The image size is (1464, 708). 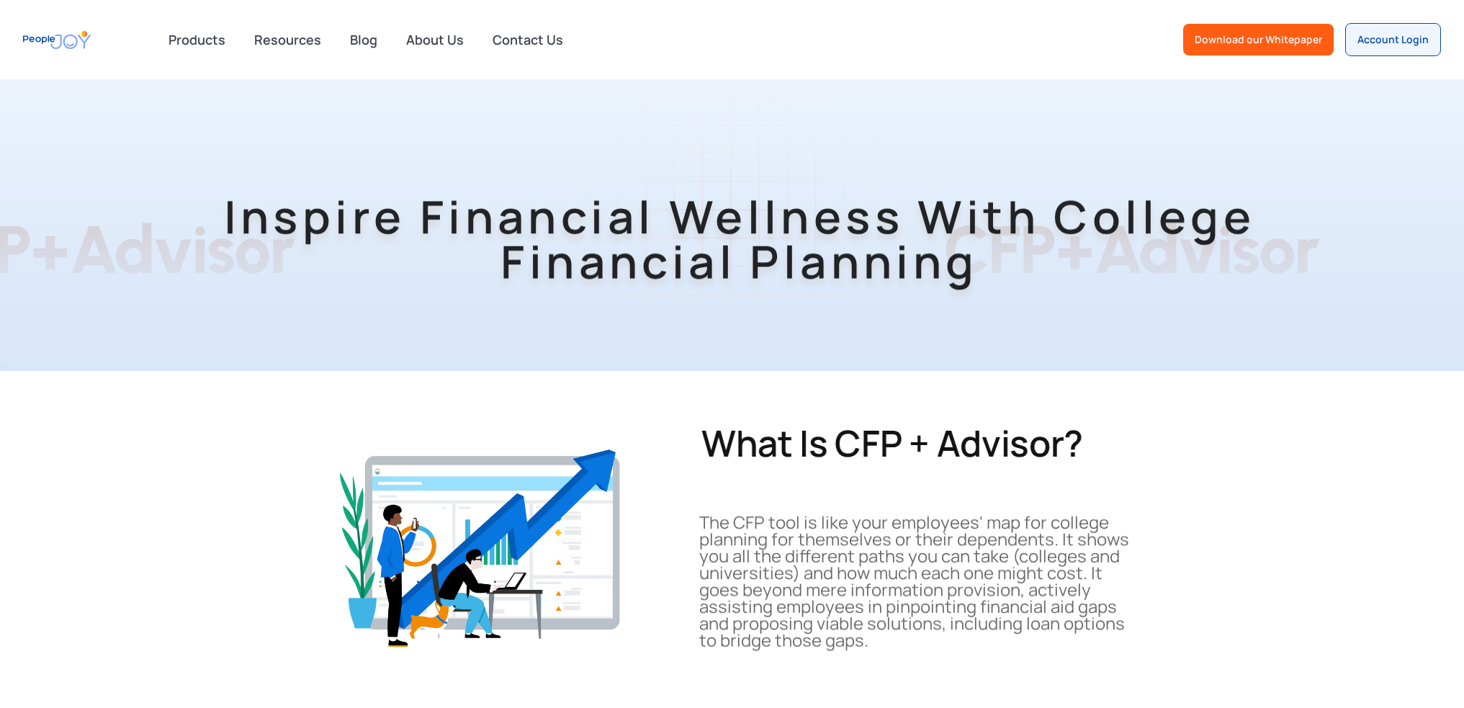 I want to click on a: Download our Whitepaper, so click(x=1258, y=40).